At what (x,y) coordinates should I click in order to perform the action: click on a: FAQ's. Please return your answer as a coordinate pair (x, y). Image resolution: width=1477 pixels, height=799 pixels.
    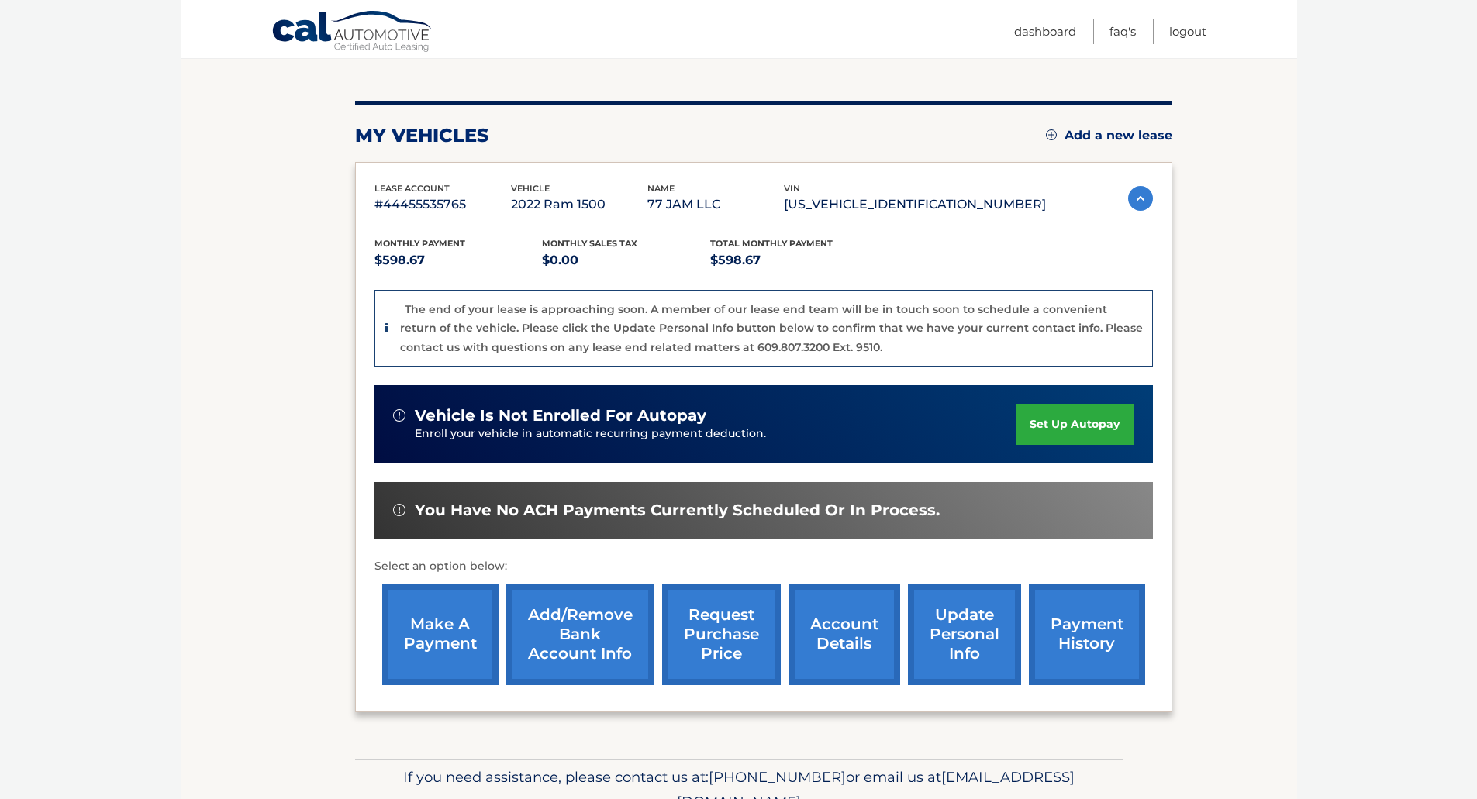
    Looking at the image, I should click on (1123, 31).